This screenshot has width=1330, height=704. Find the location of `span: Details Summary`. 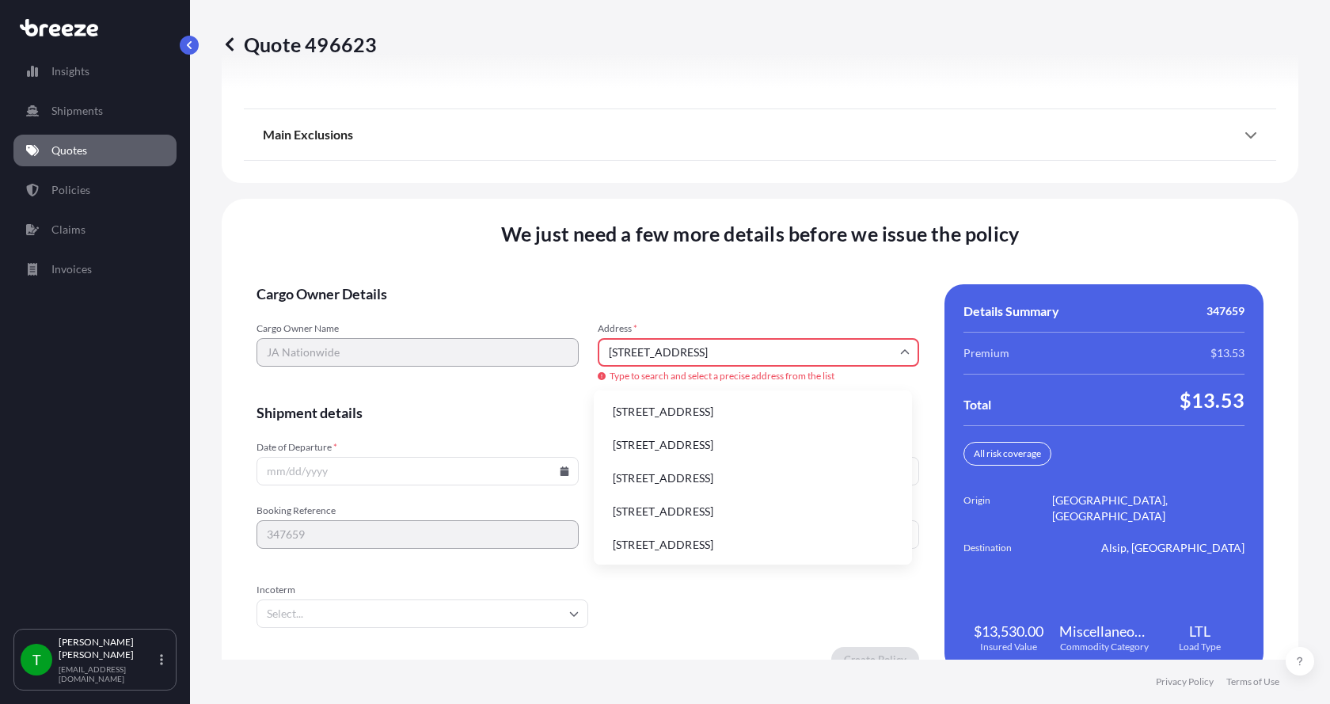

span: Details Summary is located at coordinates (1011, 311).